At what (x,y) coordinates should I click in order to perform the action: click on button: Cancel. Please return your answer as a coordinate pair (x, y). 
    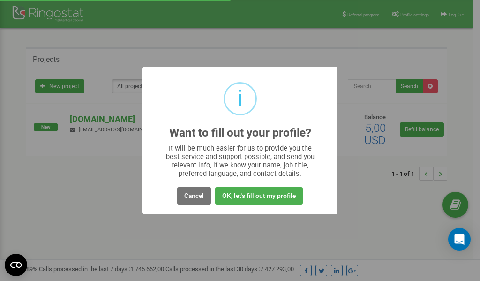
    Looking at the image, I should click on (194, 195).